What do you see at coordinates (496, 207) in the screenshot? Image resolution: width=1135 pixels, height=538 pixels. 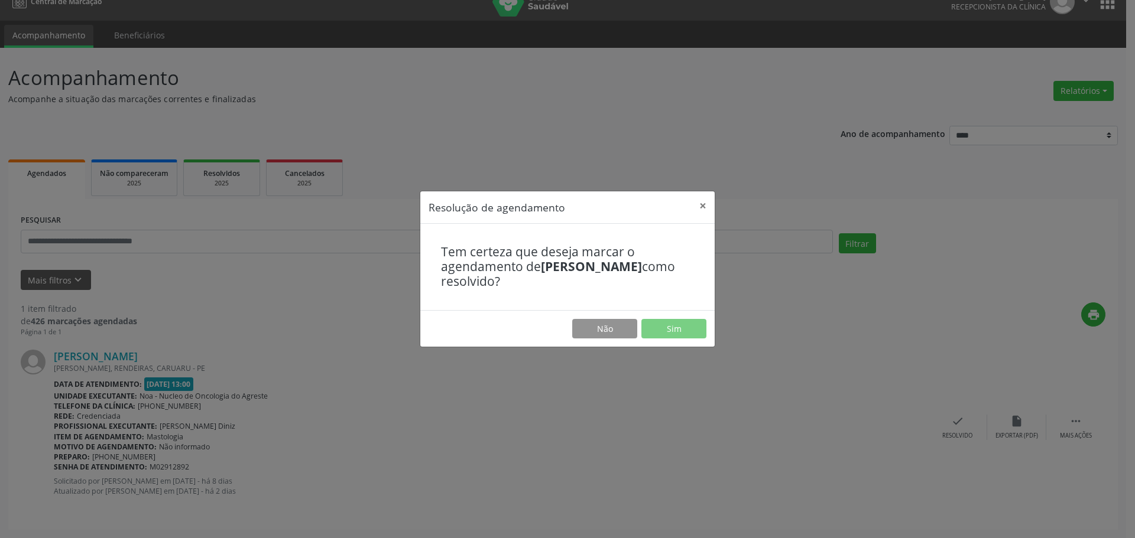 I see `h5: Resolução de agendamento` at bounding box center [496, 207].